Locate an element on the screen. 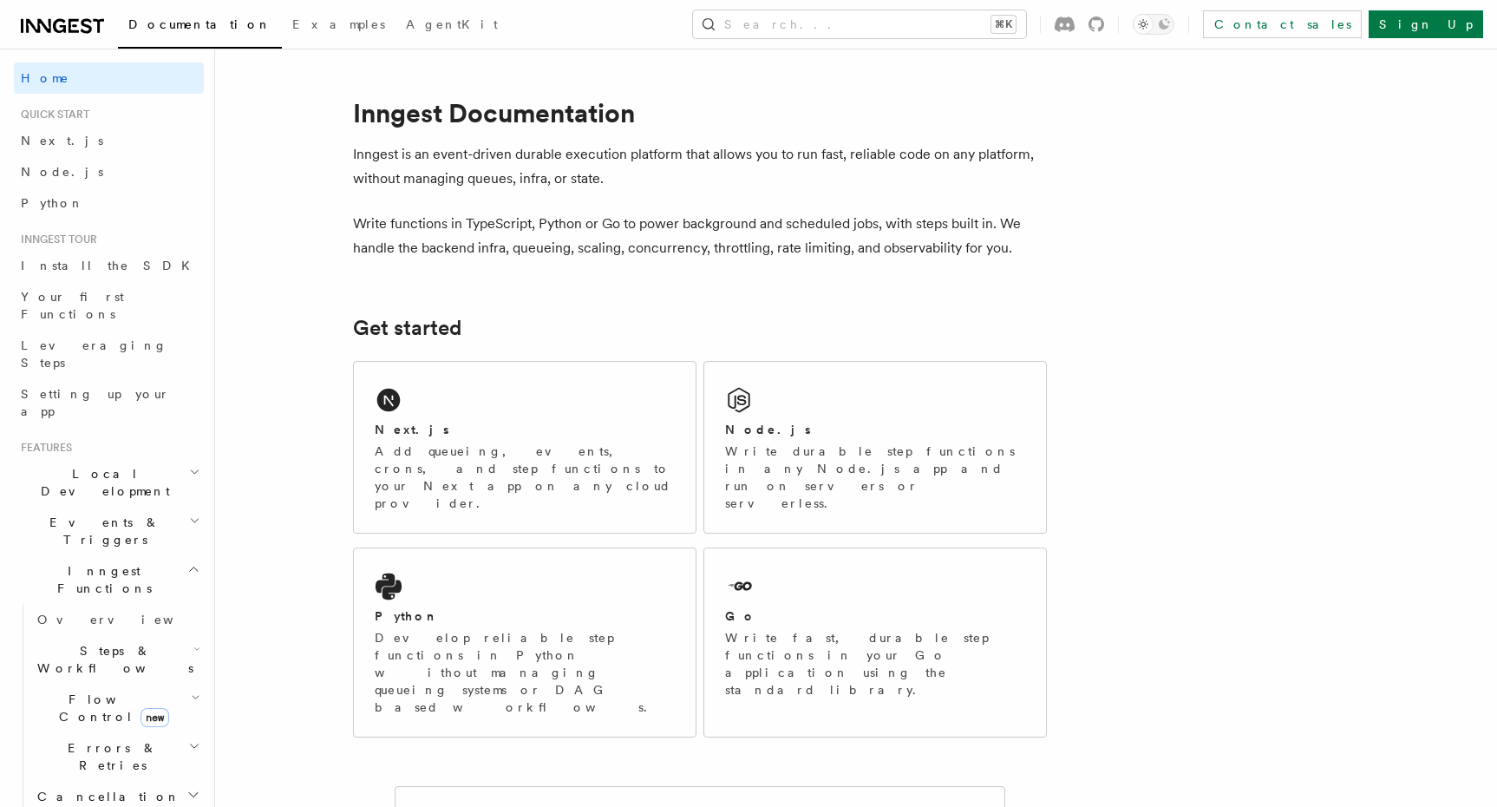 This screenshot has height=807, width=1497. a: Python is located at coordinates (108, 203).